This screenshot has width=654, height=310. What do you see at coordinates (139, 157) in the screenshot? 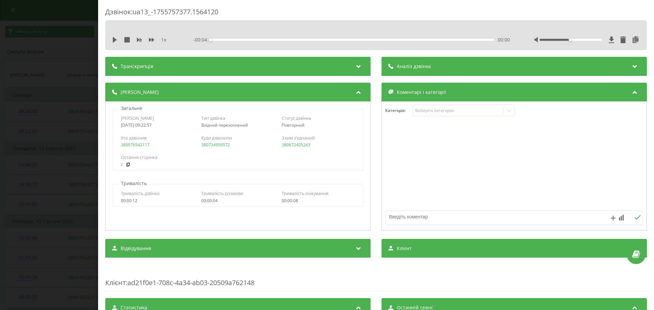
I see `span: Остання сторінка` at bounding box center [139, 157].